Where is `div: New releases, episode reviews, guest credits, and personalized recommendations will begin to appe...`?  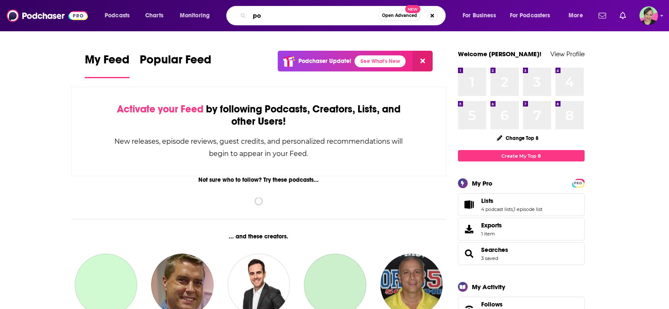
div: New releases, episode reviews, guest credits, and personalized recommendations will begin to appe... is located at coordinates (259, 147).